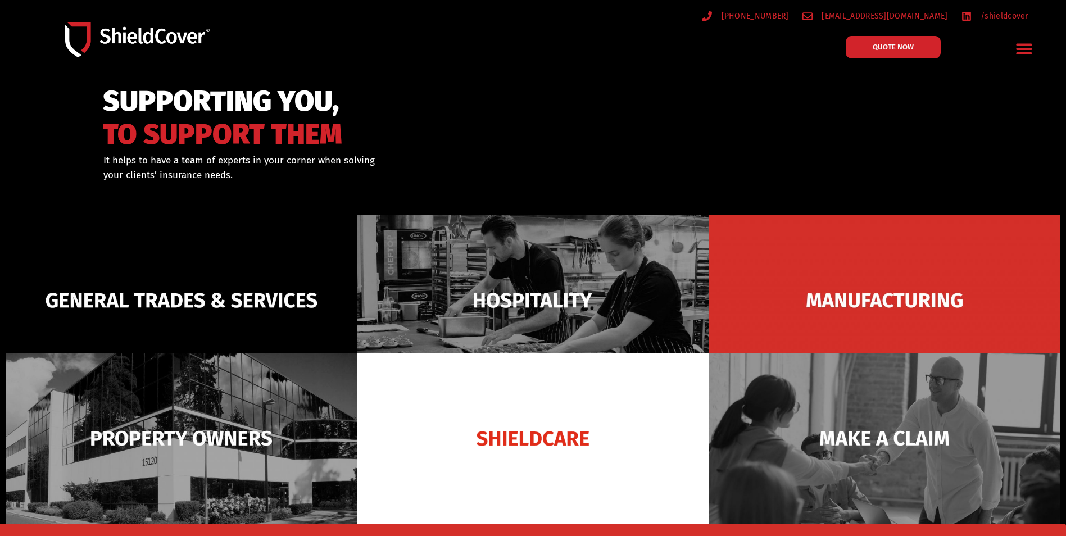  Describe the element at coordinates (893, 47) in the screenshot. I see `a: QUOTE NOW` at that location.